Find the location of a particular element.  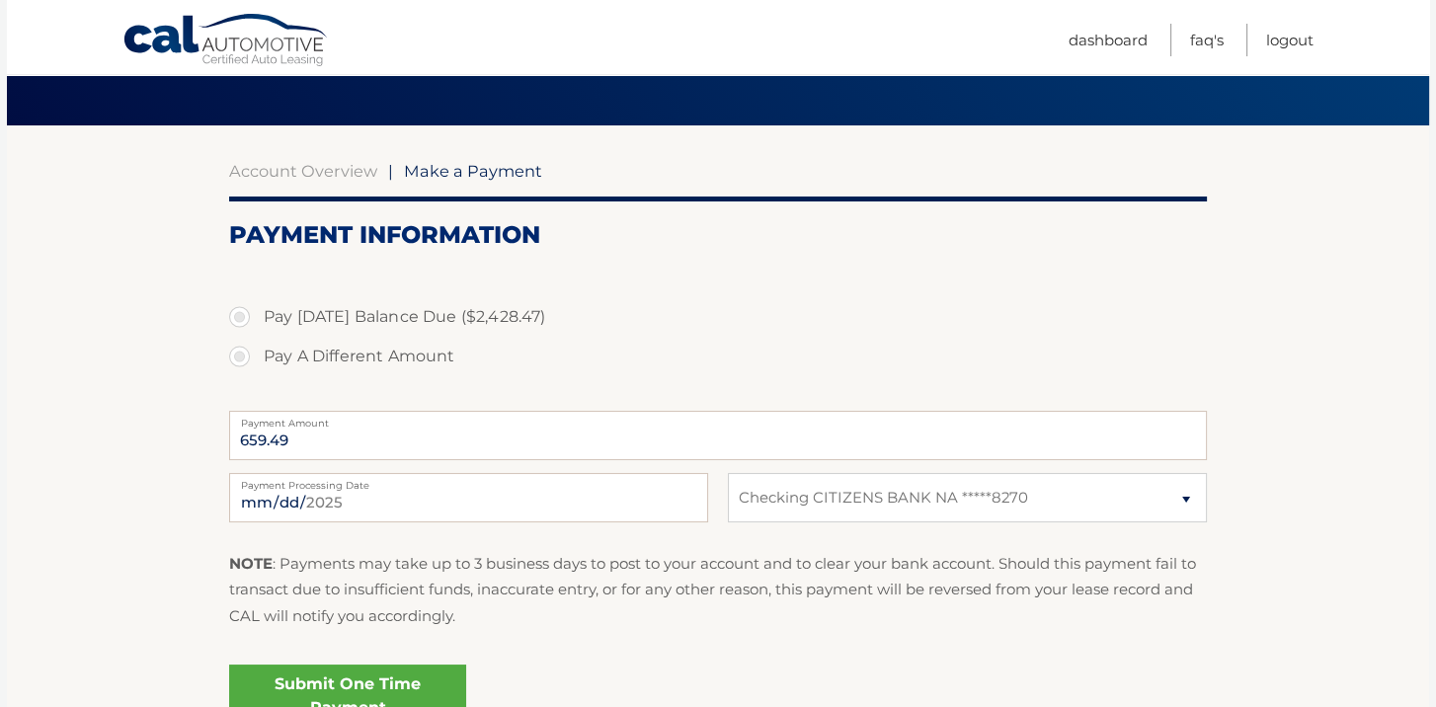

p: : Payments may take up to 3 business days to post to your account and to clear your bank account.... is located at coordinates (718, 590).